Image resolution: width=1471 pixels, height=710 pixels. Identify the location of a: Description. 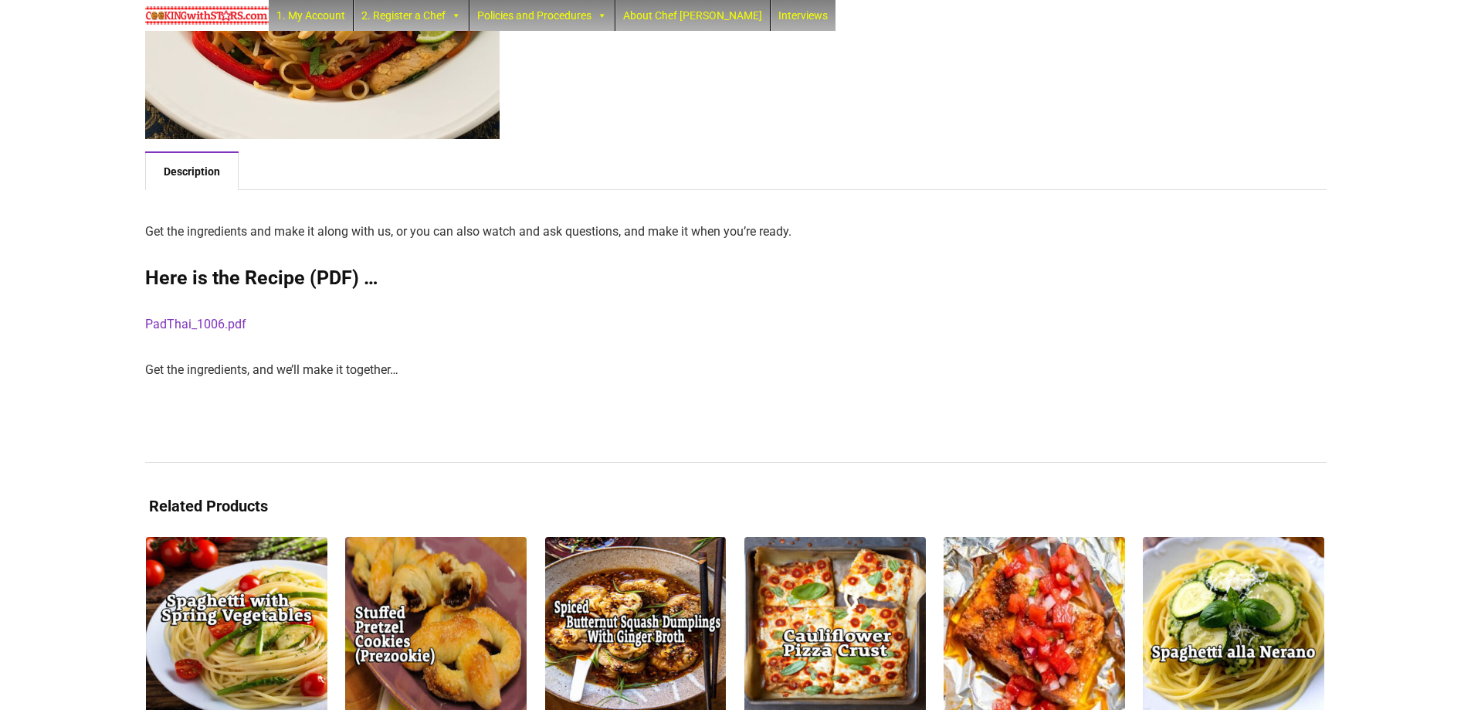
(192, 171).